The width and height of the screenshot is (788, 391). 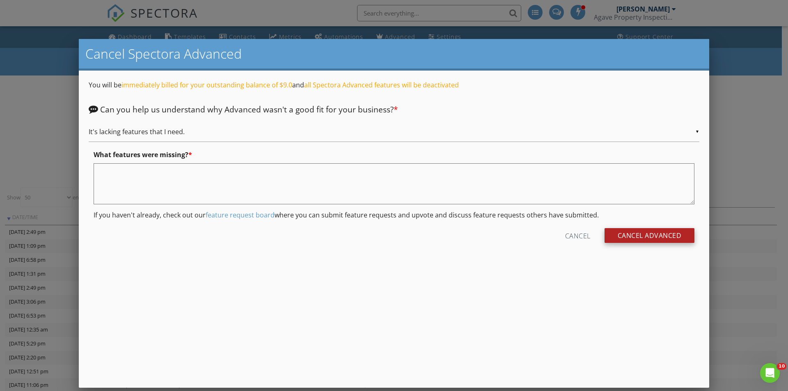 What do you see at coordinates (394, 107) in the screenshot?
I see `div: Can you help us understand why Advanced wasn't a good fit for your business?` at bounding box center [394, 107].